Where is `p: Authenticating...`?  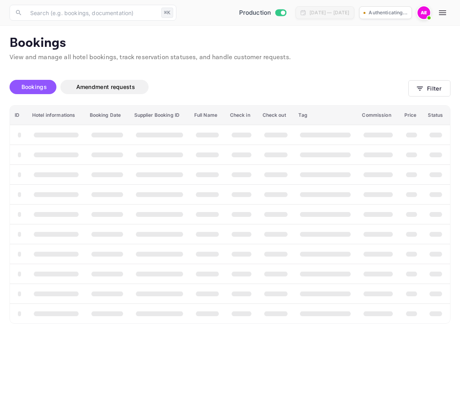
p: Authenticating... is located at coordinates (388, 13).